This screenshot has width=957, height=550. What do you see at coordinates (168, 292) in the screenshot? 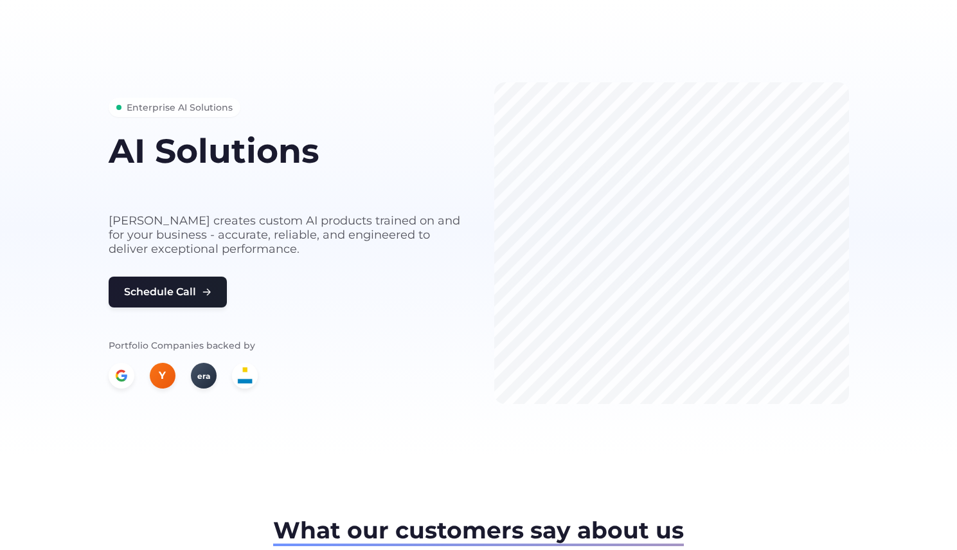
I see `a: Schedule Call` at bounding box center [168, 292].